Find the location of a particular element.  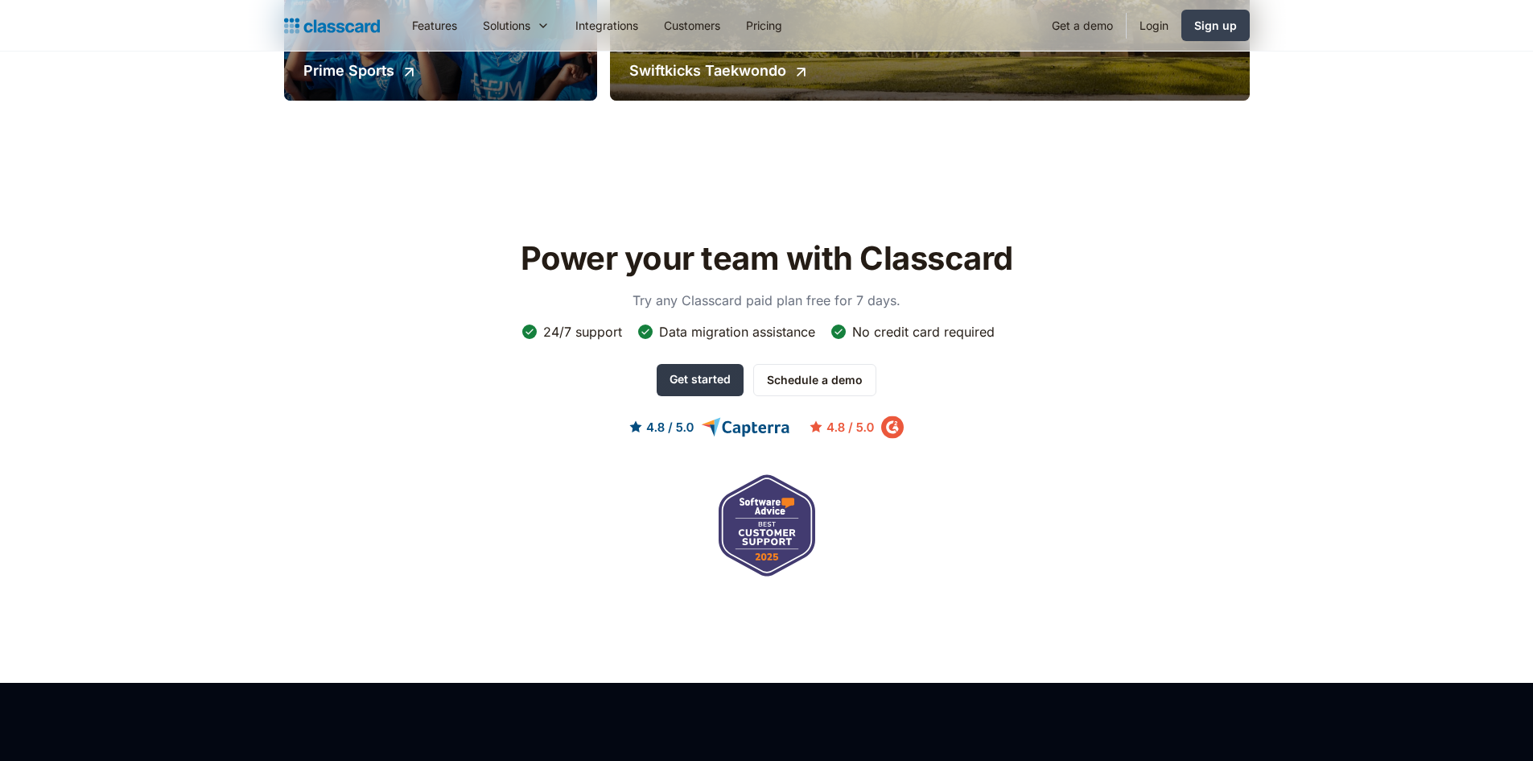

div: No credit card required is located at coordinates (923, 332).